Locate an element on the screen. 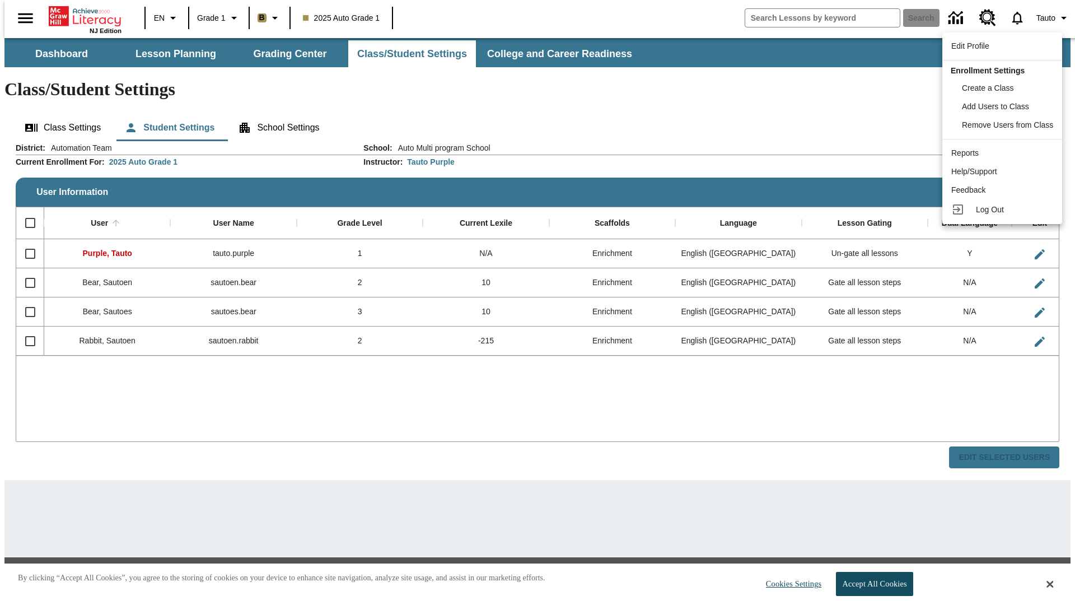  span: Add Users to Class is located at coordinates (996, 106).